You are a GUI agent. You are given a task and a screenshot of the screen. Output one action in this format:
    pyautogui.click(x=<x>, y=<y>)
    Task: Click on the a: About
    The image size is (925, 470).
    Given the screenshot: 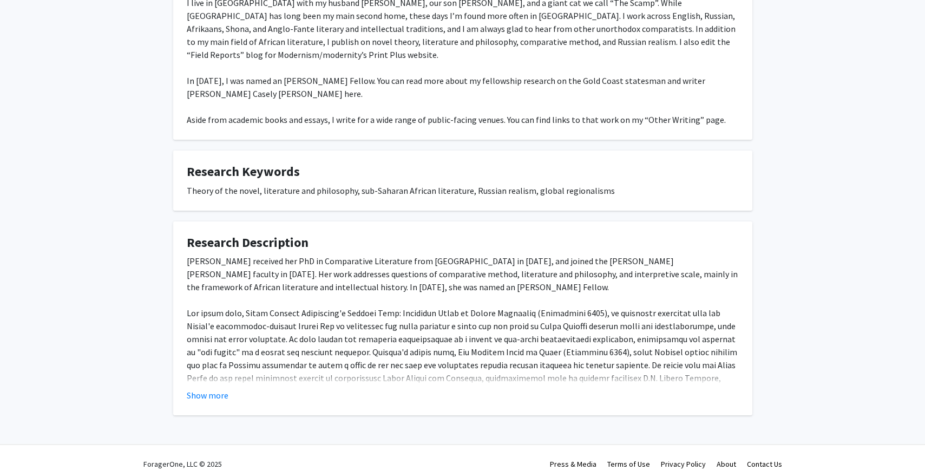 What is the action you would take?
    pyautogui.click(x=726, y=464)
    